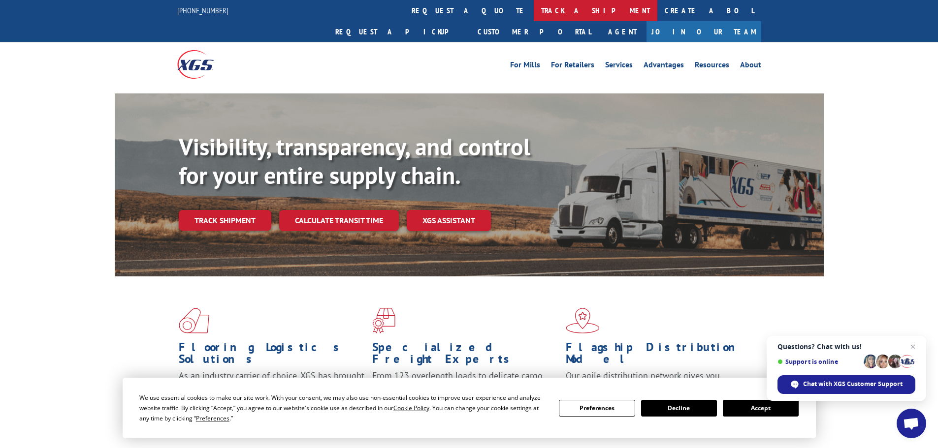 Image resolution: width=938 pixels, height=448 pixels. What do you see at coordinates (750, 66) in the screenshot?
I see `a: About` at bounding box center [750, 66].